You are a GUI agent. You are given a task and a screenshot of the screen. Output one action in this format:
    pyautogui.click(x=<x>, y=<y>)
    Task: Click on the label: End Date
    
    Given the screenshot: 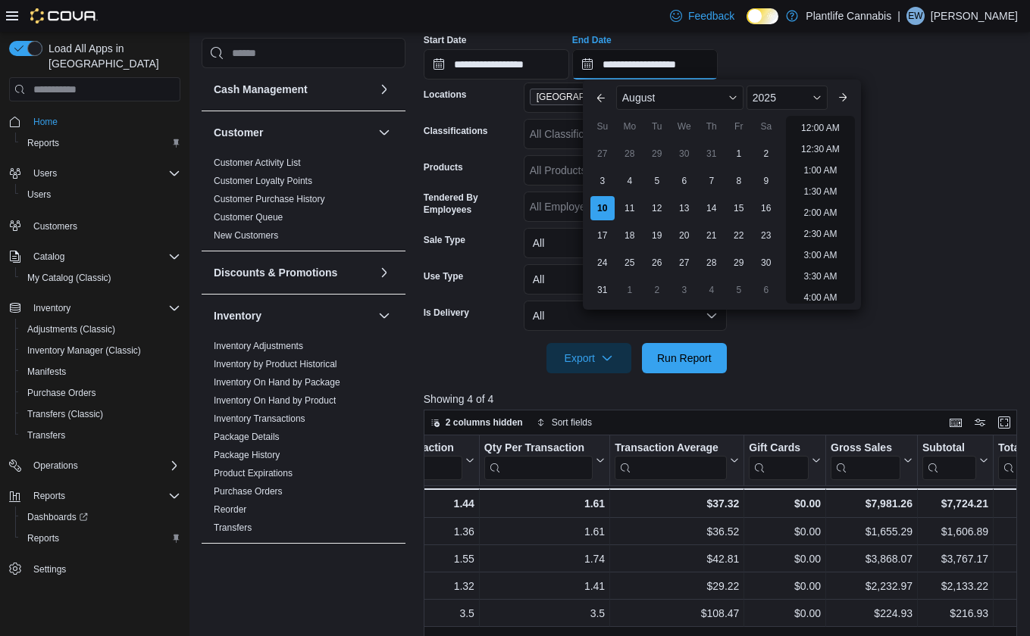 What is the action you would take?
    pyautogui.click(x=592, y=40)
    